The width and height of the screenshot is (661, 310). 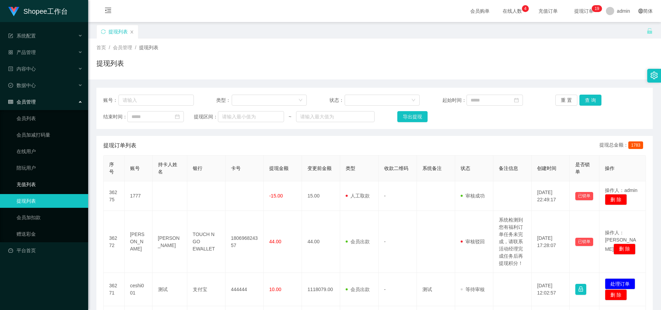 I want to click on span: 提现金额, so click(x=279, y=168).